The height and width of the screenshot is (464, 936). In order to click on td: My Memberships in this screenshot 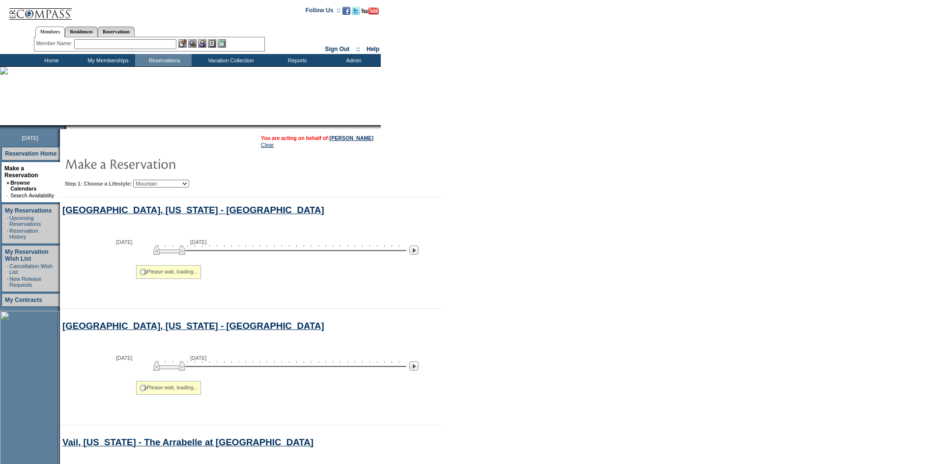, I will do `click(107, 60)`.